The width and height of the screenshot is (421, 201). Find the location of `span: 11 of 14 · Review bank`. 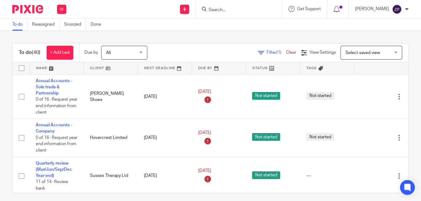

span: 11 of 14 · Review bank is located at coordinates (52, 185).